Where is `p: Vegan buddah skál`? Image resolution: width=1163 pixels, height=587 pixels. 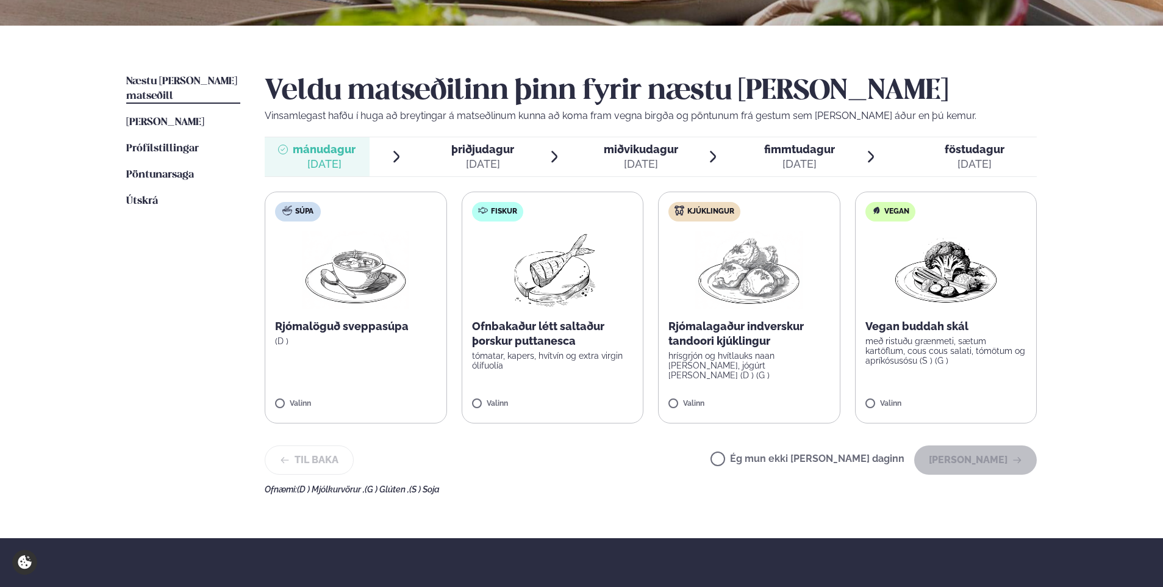
p: Vegan buddah skál is located at coordinates (946, 326).